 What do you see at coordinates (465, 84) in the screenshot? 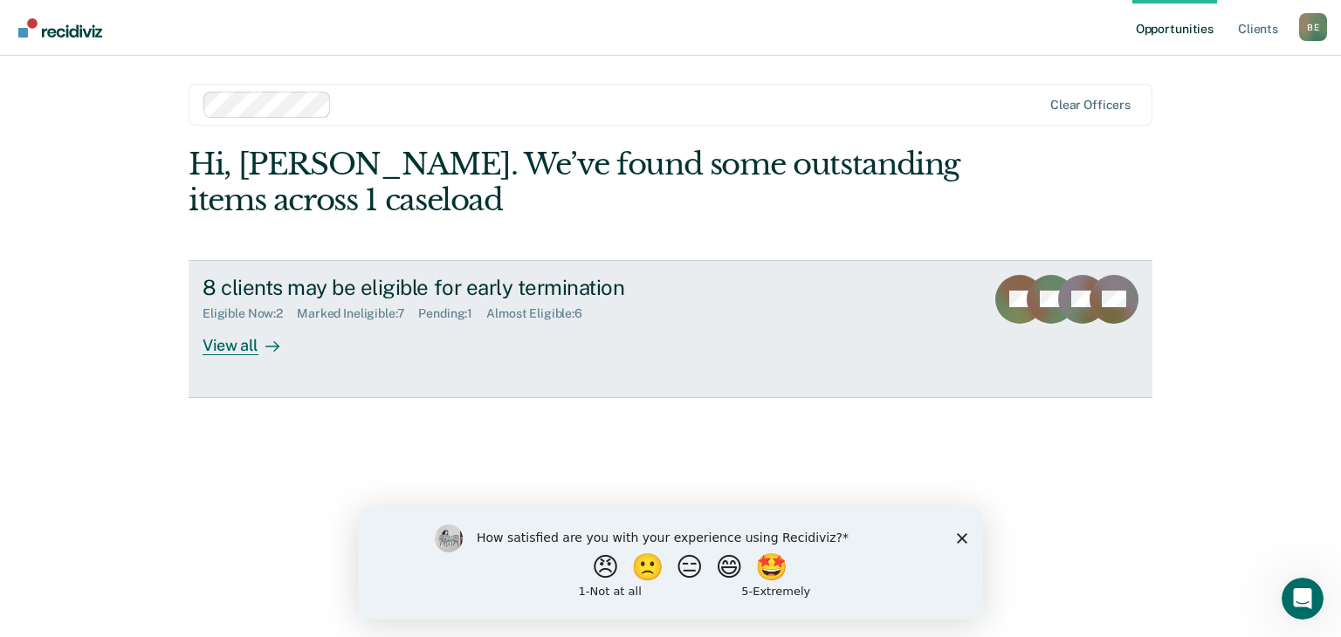
I see `div: 5 - Extremely` at bounding box center [465, 84].